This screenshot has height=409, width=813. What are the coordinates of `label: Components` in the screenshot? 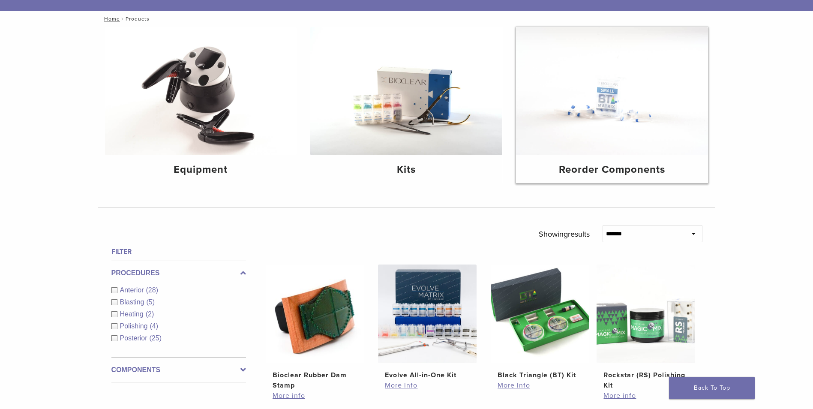 It's located at (179, 370).